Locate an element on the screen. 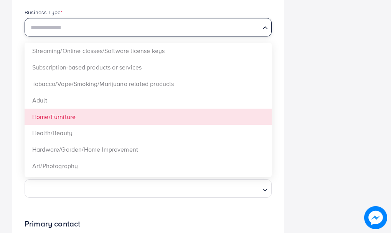 The width and height of the screenshot is (391, 233). label: Business Type is located at coordinates (43, 12).